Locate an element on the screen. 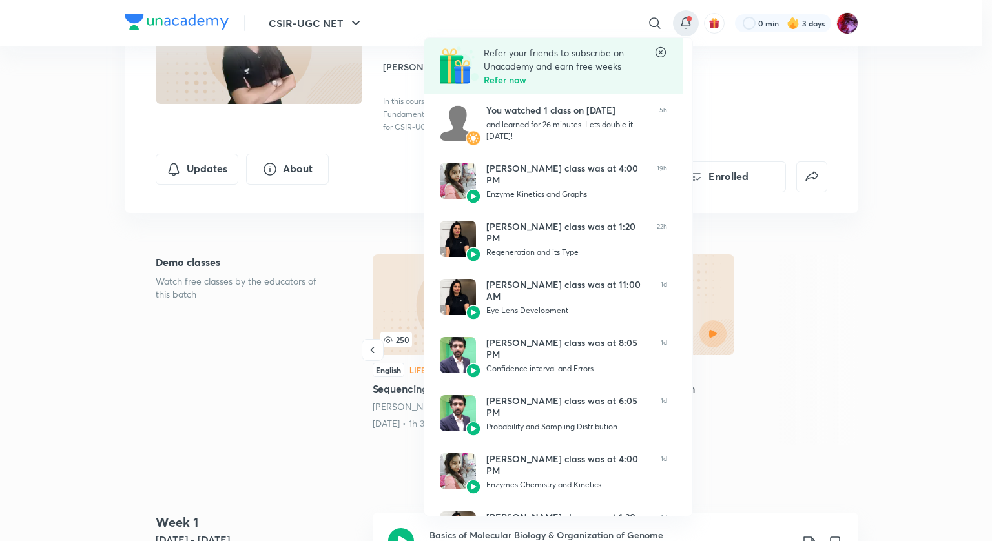  span: 5h is located at coordinates (663, 123).